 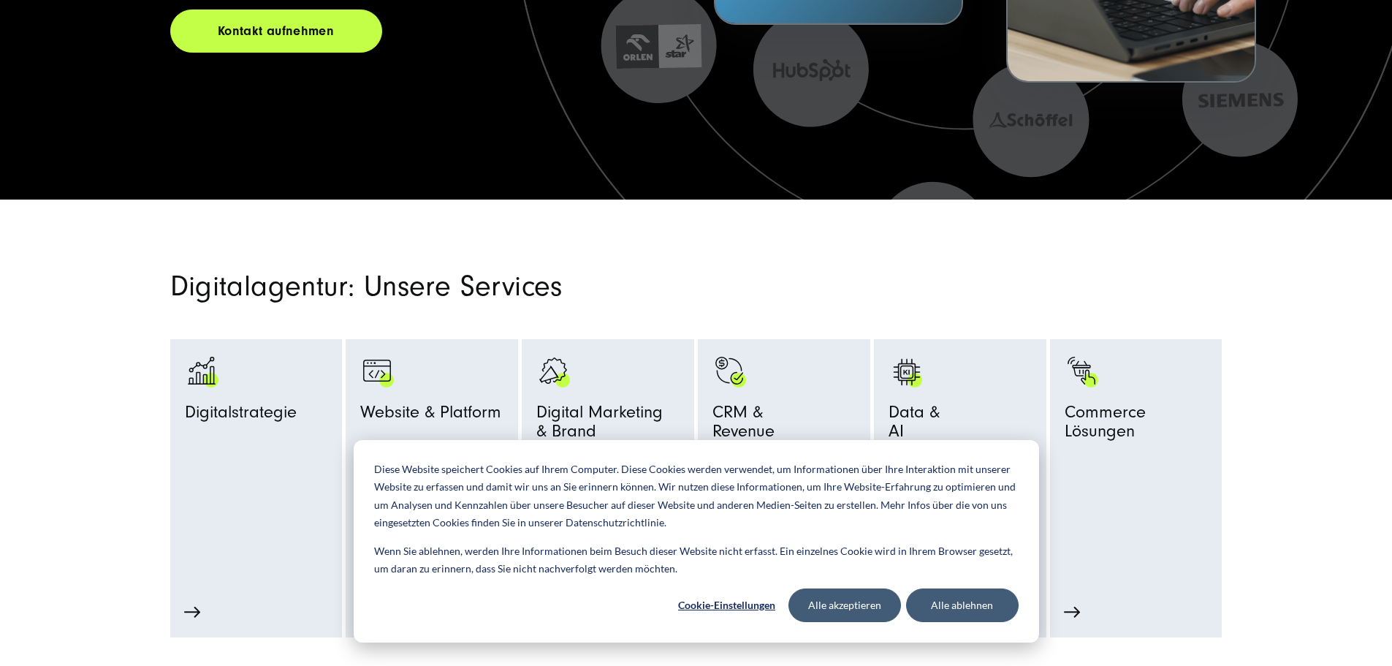 What do you see at coordinates (1136, 425) in the screenshot?
I see `span: Commerce Lösungen` at bounding box center [1136, 425].